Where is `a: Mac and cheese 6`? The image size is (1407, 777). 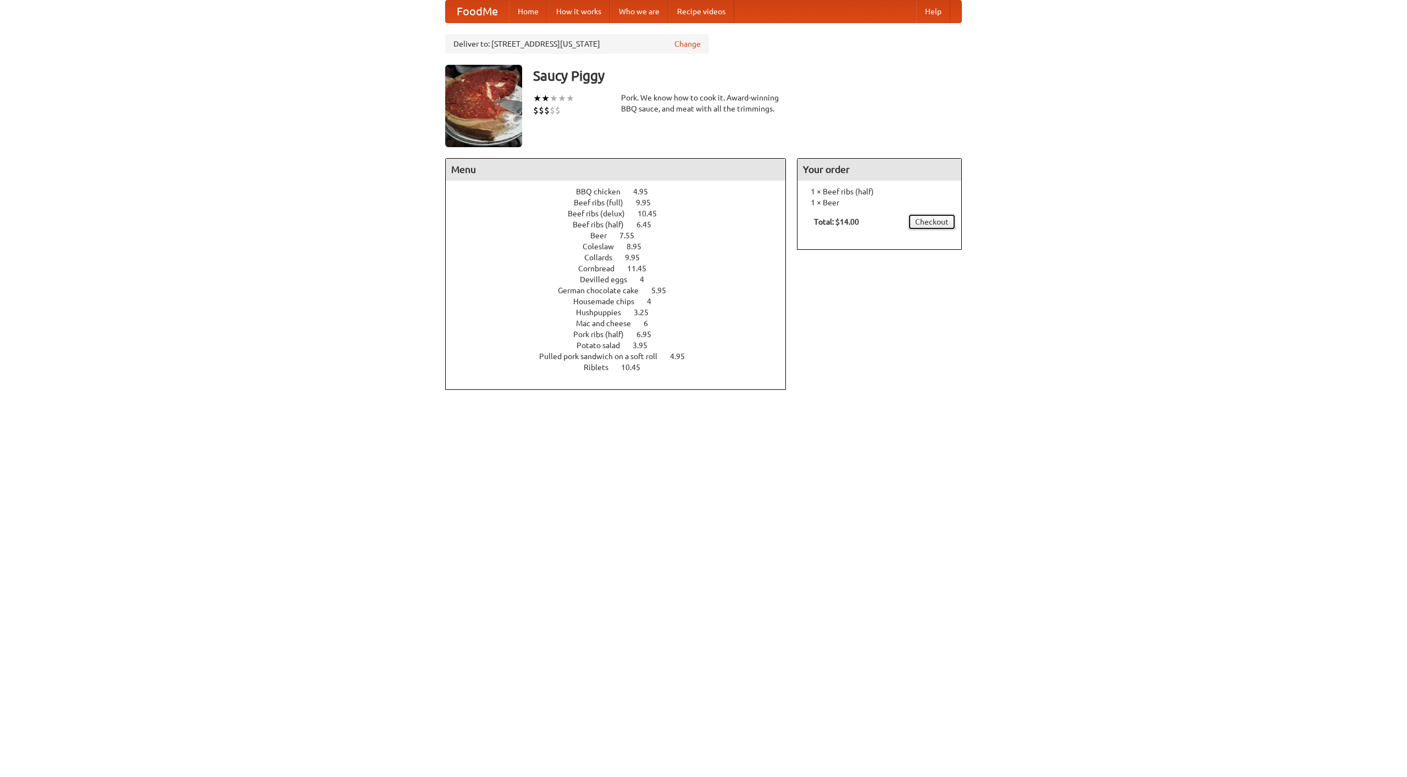 a: Mac and cheese 6 is located at coordinates (622, 324).